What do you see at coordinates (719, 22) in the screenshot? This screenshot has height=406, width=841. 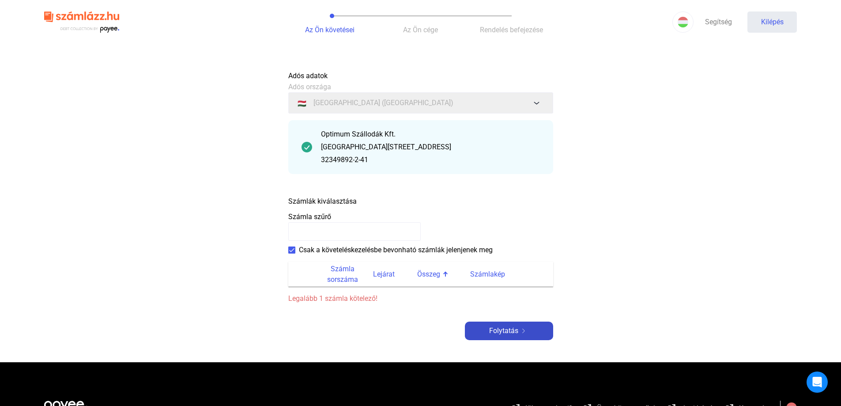 I see `a: Segítség` at bounding box center [719, 22].